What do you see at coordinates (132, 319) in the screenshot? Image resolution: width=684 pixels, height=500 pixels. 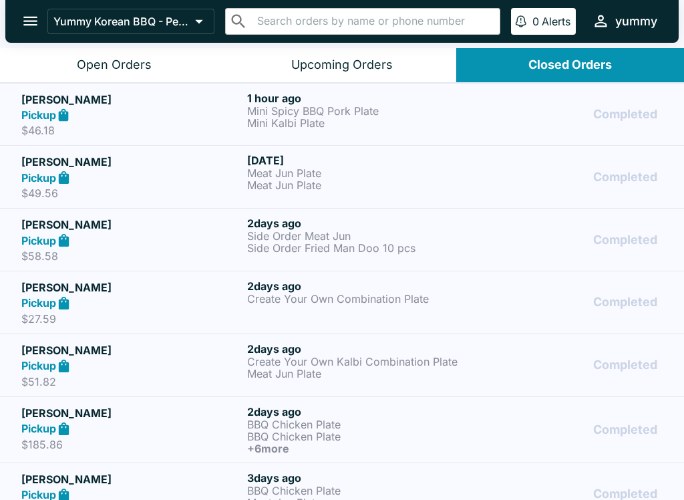 I see `p: $27.59` at bounding box center [132, 319].